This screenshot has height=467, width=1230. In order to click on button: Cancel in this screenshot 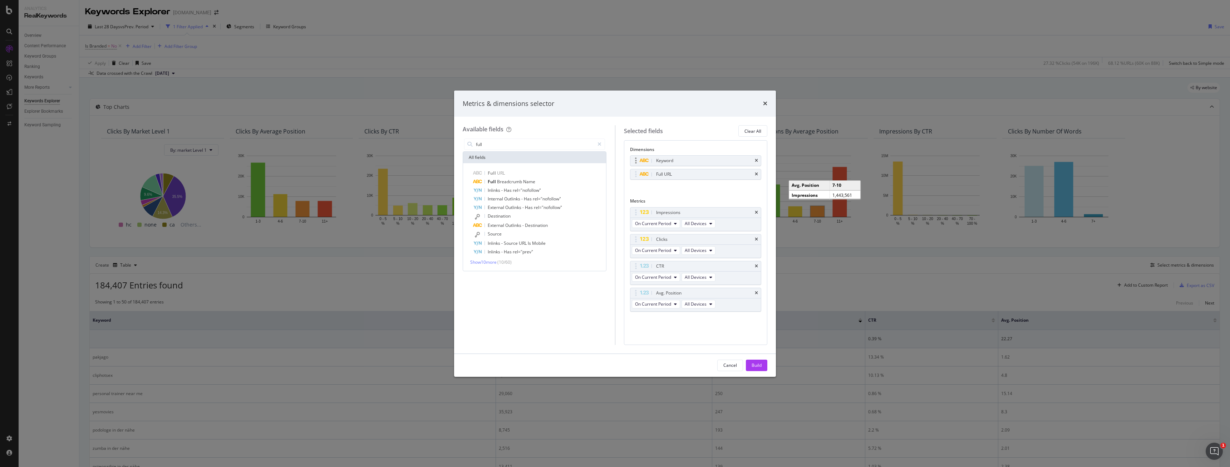, I will do `click(730, 365)`.